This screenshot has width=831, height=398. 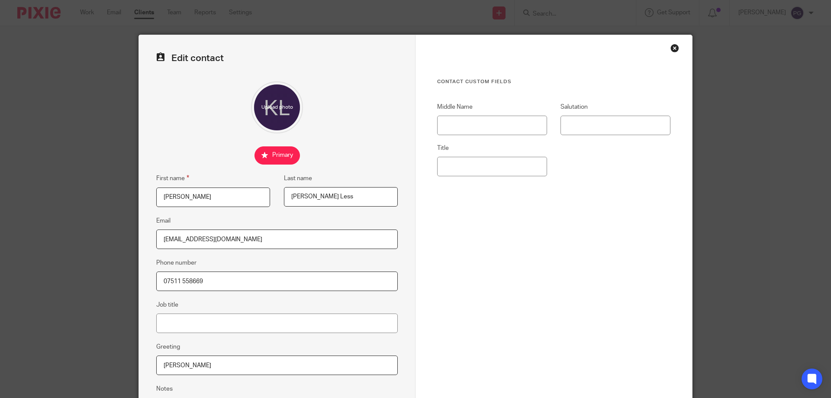 What do you see at coordinates (674, 48) in the screenshot?
I see `div: Close this dialog window` at bounding box center [674, 48].